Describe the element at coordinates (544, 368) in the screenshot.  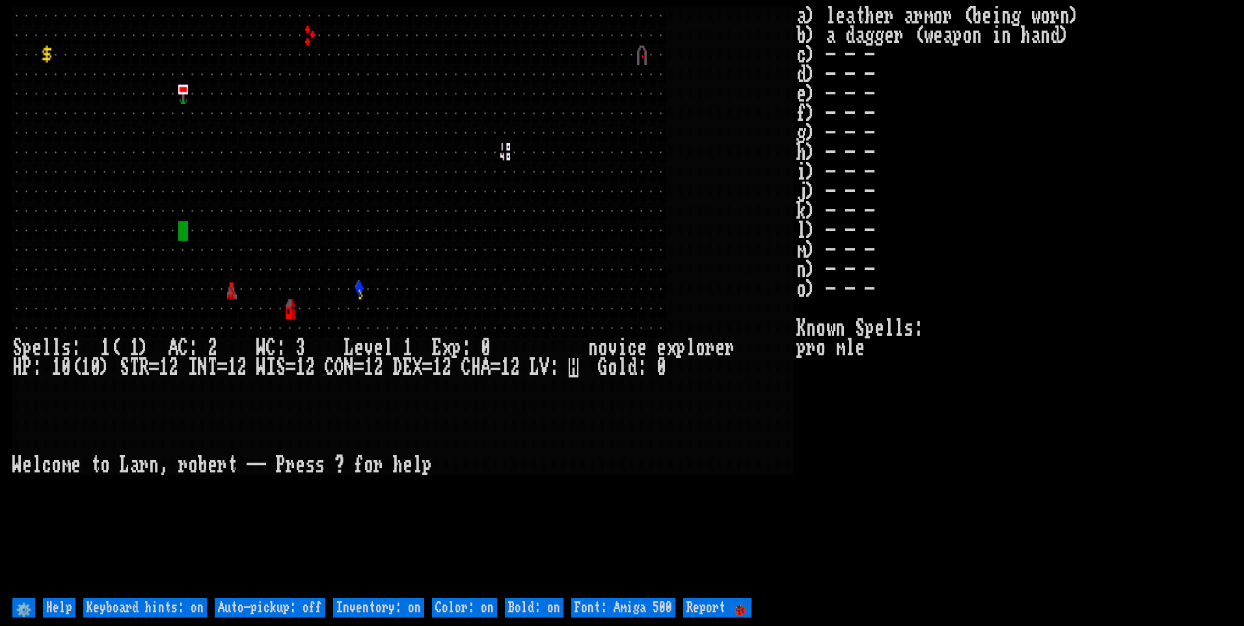
I see `div: V` at that location.